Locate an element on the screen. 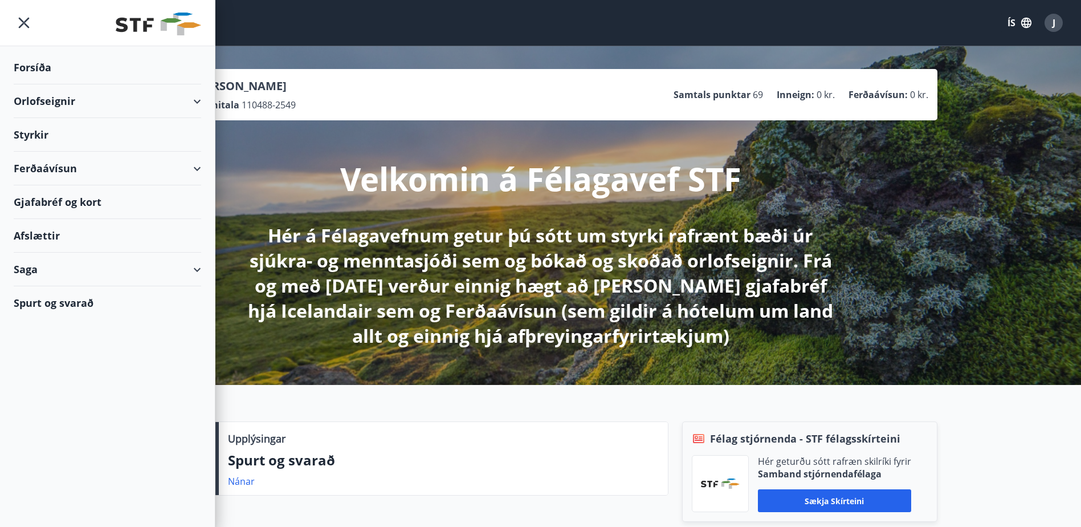  p: Velkomin á Félagavef STF is located at coordinates (541, 178).